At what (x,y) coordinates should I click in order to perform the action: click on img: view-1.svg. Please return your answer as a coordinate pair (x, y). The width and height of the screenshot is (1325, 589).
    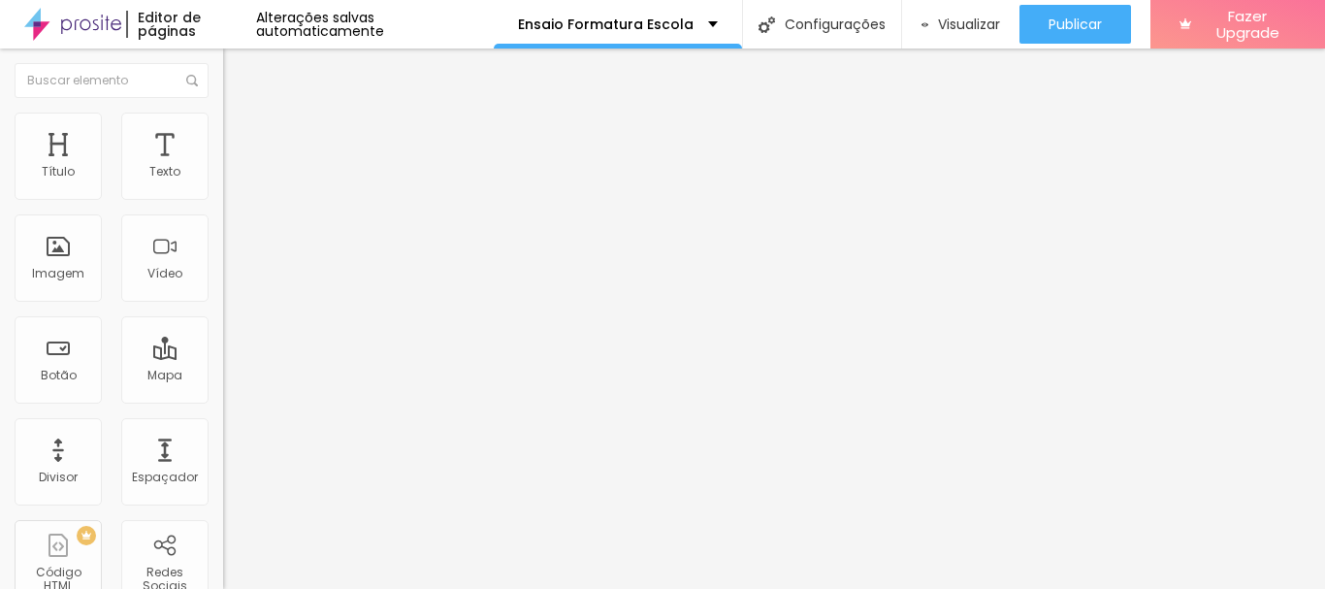
    Looking at the image, I should click on (924, 24).